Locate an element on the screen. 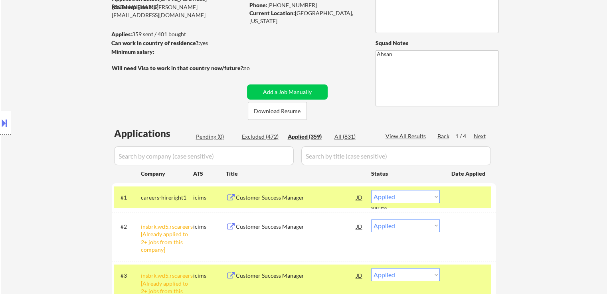 The height and width of the screenshot is (294, 607). div: Pending (0) is located at coordinates (216, 137).